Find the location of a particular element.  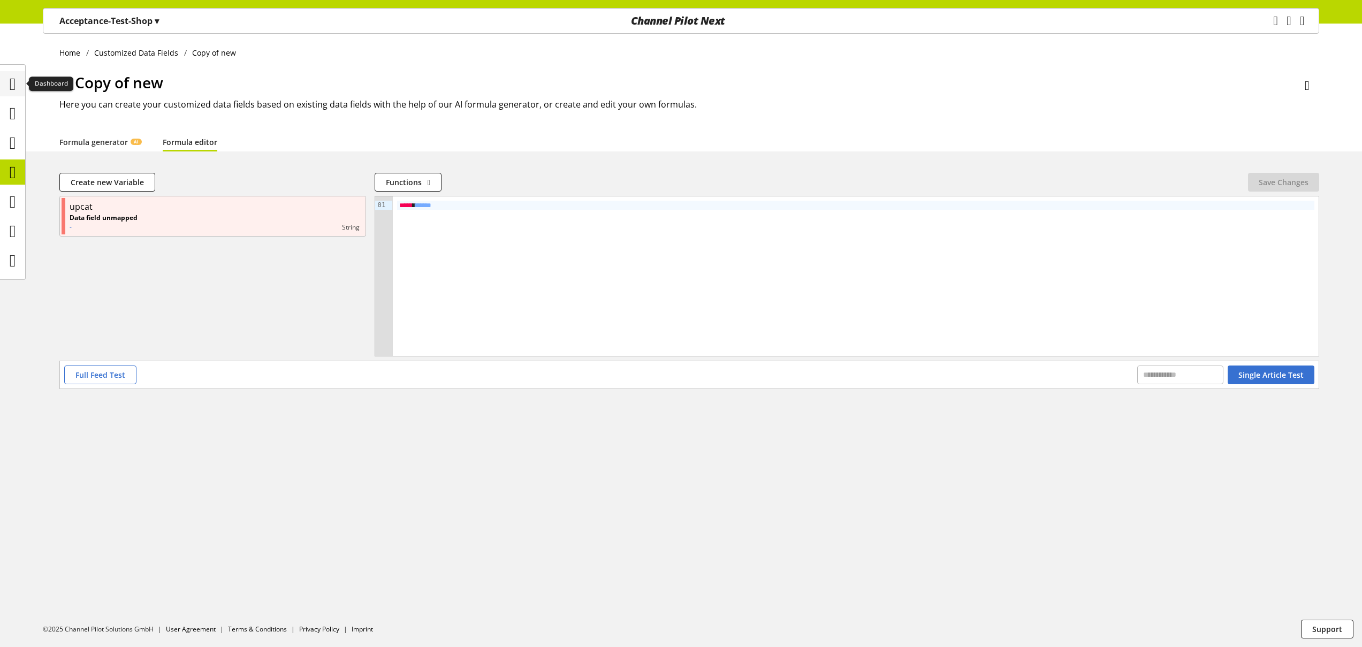

span: Create new Variable is located at coordinates (107, 182).